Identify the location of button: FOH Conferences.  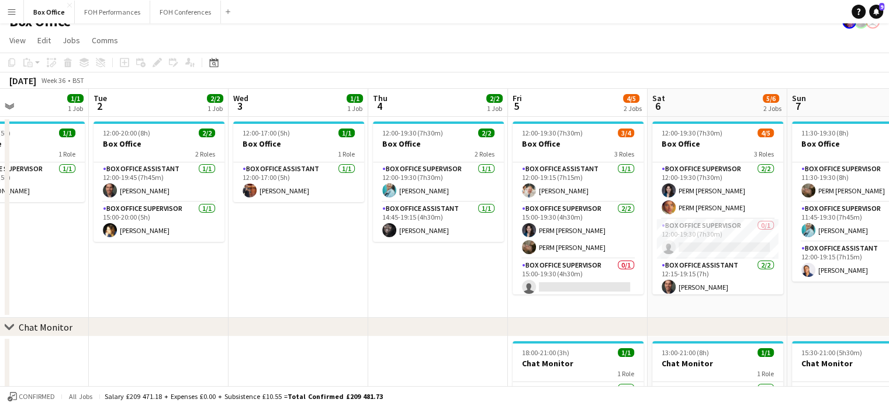
(185, 12).